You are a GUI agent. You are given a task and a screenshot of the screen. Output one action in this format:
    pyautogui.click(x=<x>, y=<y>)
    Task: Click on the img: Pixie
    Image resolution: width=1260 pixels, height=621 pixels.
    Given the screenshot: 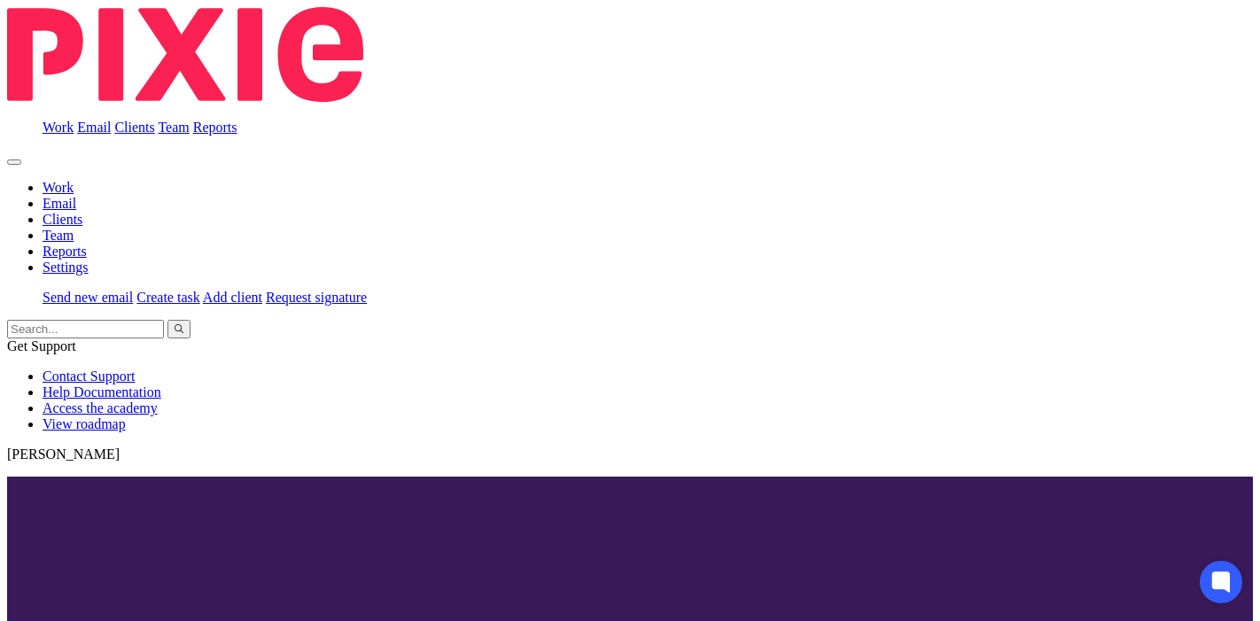 What is the action you would take?
    pyautogui.click(x=185, y=54)
    